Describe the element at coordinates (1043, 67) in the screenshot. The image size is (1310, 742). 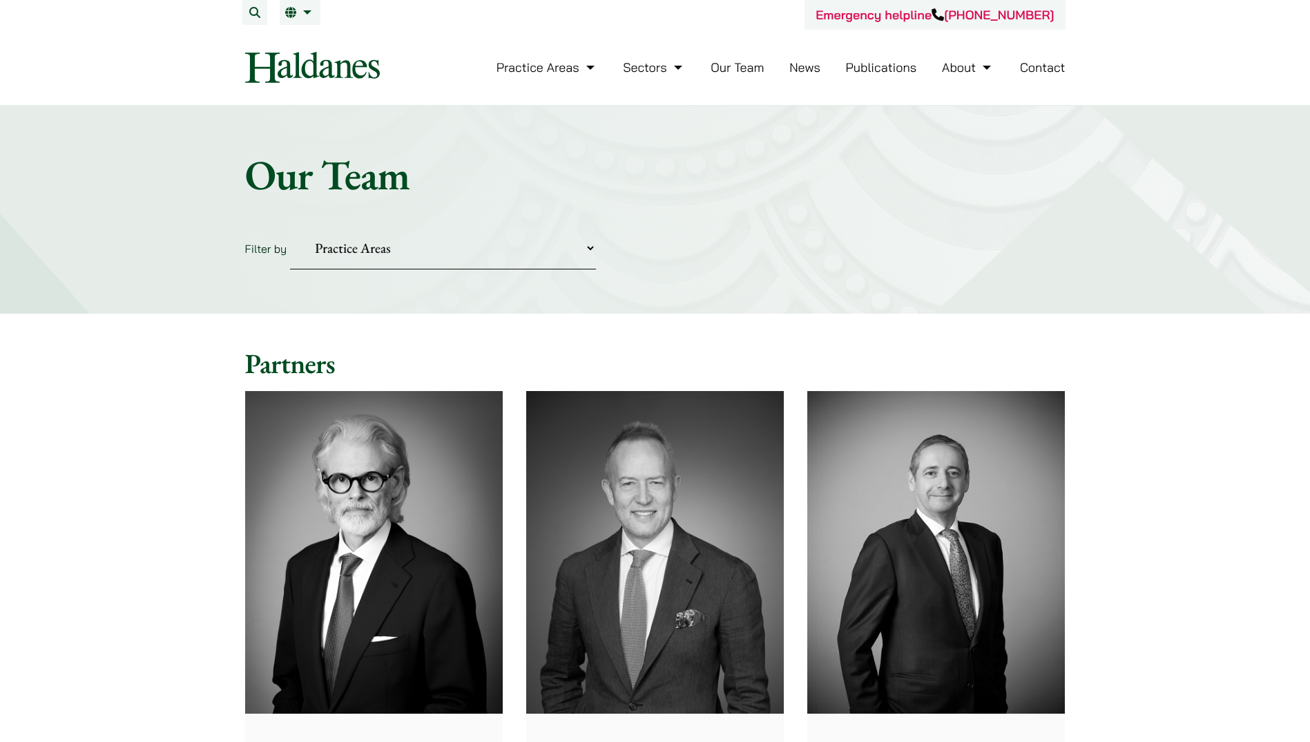
I see `a: Contact` at that location.